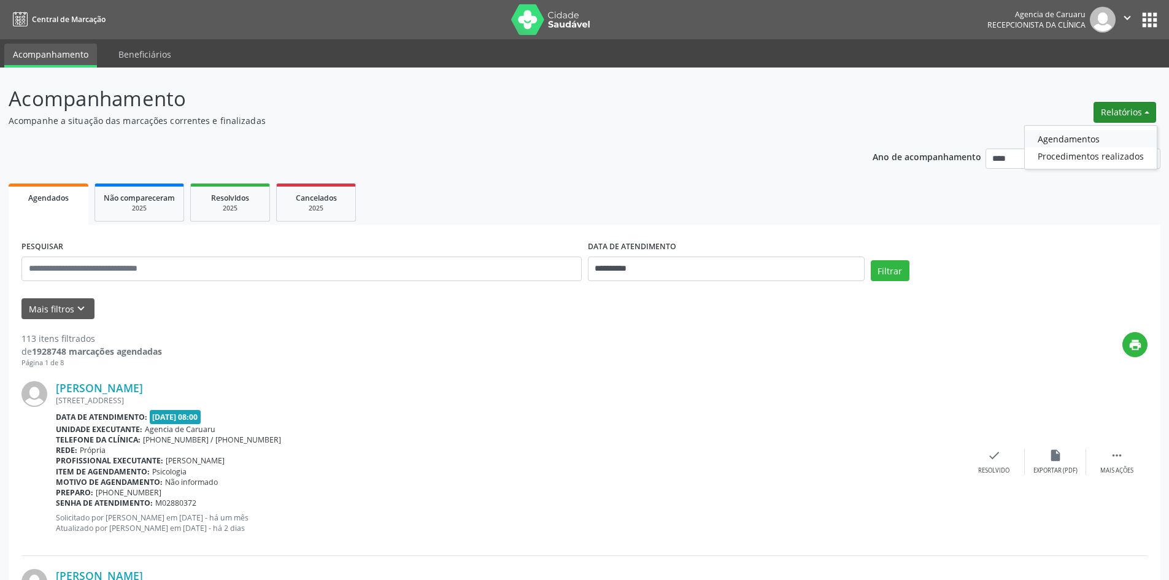 The image size is (1169, 580). What do you see at coordinates (1135, 345) in the screenshot?
I see `i: print` at bounding box center [1135, 345].